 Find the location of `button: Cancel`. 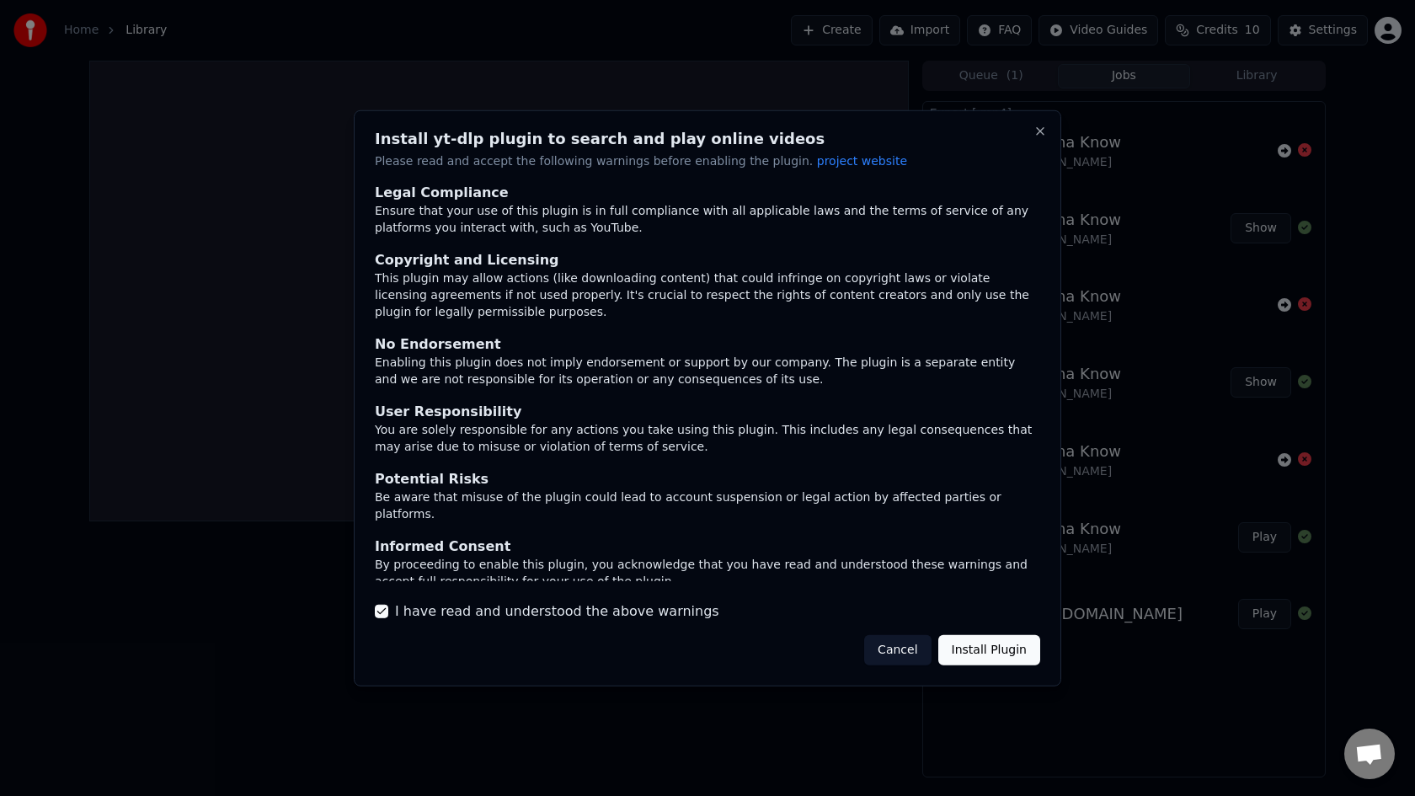

button: Cancel is located at coordinates (897, 650).